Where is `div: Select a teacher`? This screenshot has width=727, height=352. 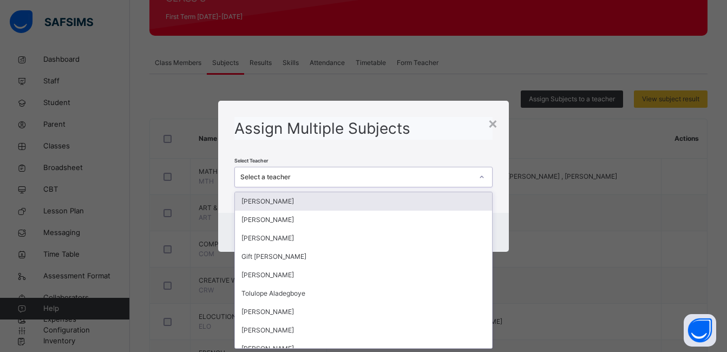 div: Select a teacher is located at coordinates (356, 177).